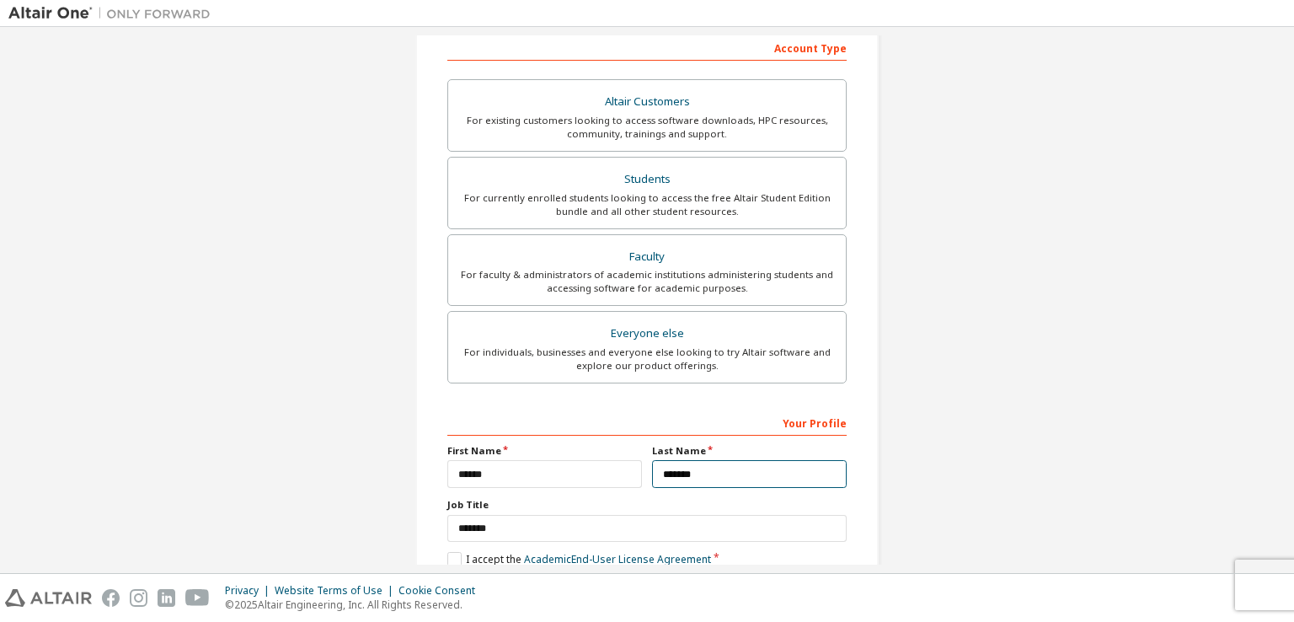  What do you see at coordinates (355, 604) in the screenshot?
I see `p: © 2025 Altair Engineering, Inc. All Rights Reserved.` at bounding box center [355, 604].